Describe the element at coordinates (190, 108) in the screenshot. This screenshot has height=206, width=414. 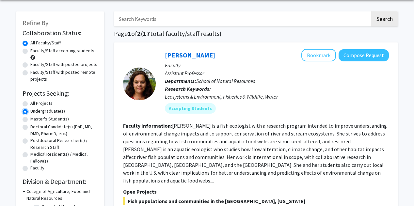
I see `mat-chip: Accepting Students` at that location.